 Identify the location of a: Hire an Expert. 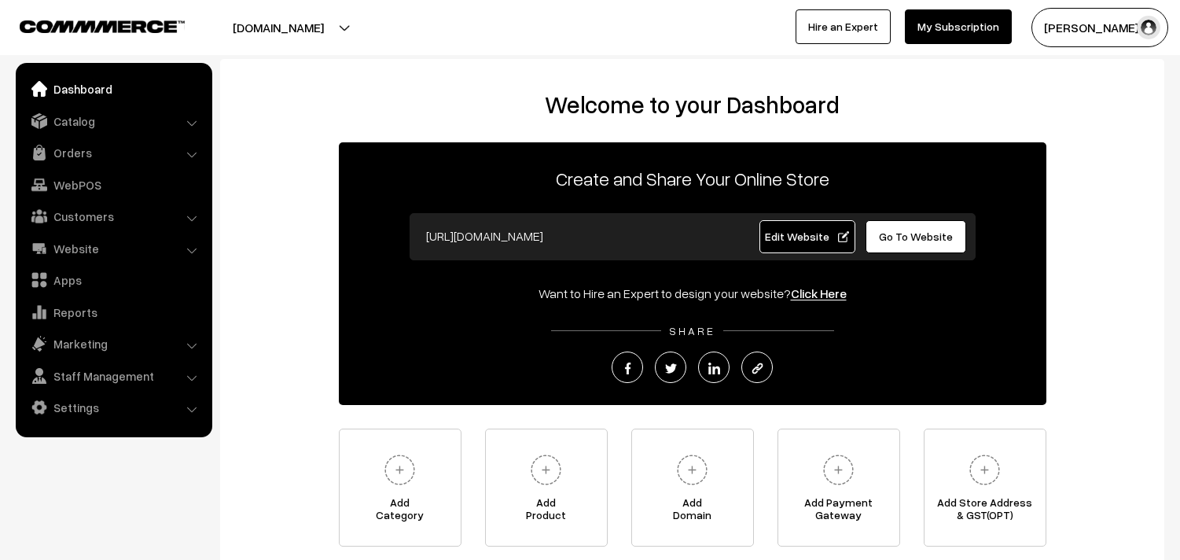
(843, 27).